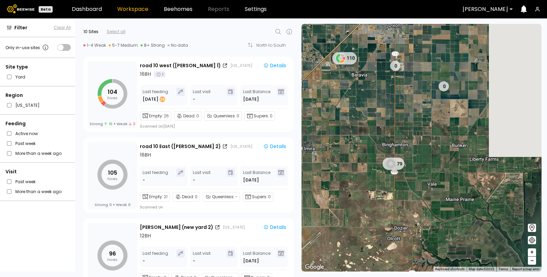 This screenshot has width=547, height=277. I want to click on div: Queenless:, so click(223, 116).